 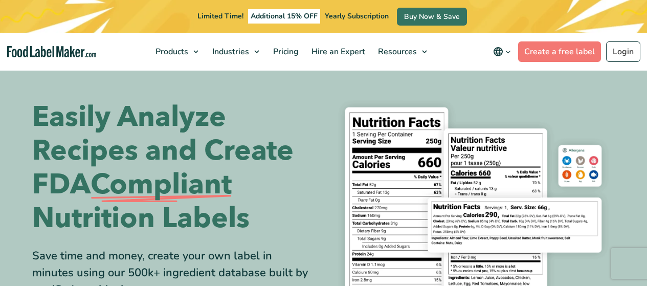 I want to click on span: Limited Time!, so click(x=220, y=16).